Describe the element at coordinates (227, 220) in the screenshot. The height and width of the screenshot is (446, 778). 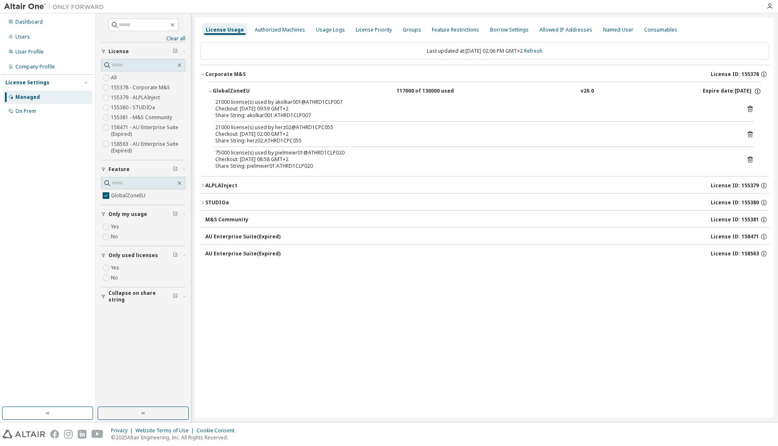
I see `div: M&S Community` at that location.